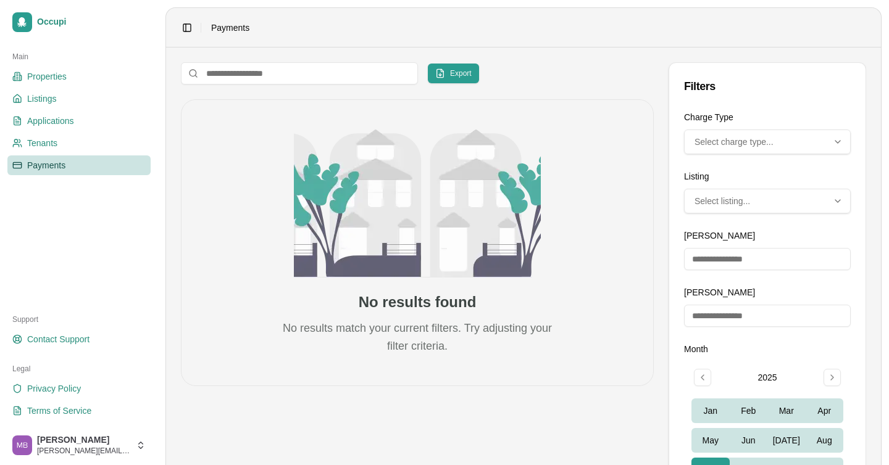 This screenshot has width=889, height=465. I want to click on div: Main, so click(79, 57).